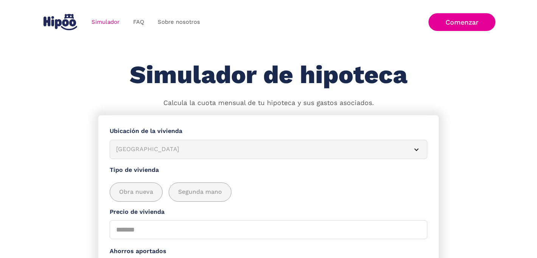 This screenshot has height=258, width=537. What do you see at coordinates (268, 103) in the screenshot?
I see `p: Calcula la cuota mensual de tu hipoteca y sus gastos asociados.` at bounding box center [268, 103].